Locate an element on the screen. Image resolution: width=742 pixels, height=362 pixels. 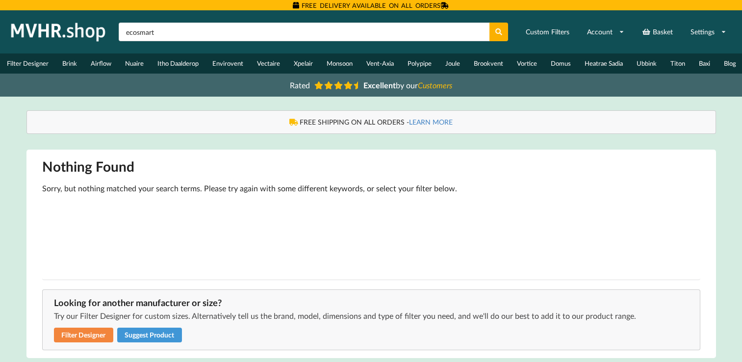
h1: Nothing Found is located at coordinates (371, 166).